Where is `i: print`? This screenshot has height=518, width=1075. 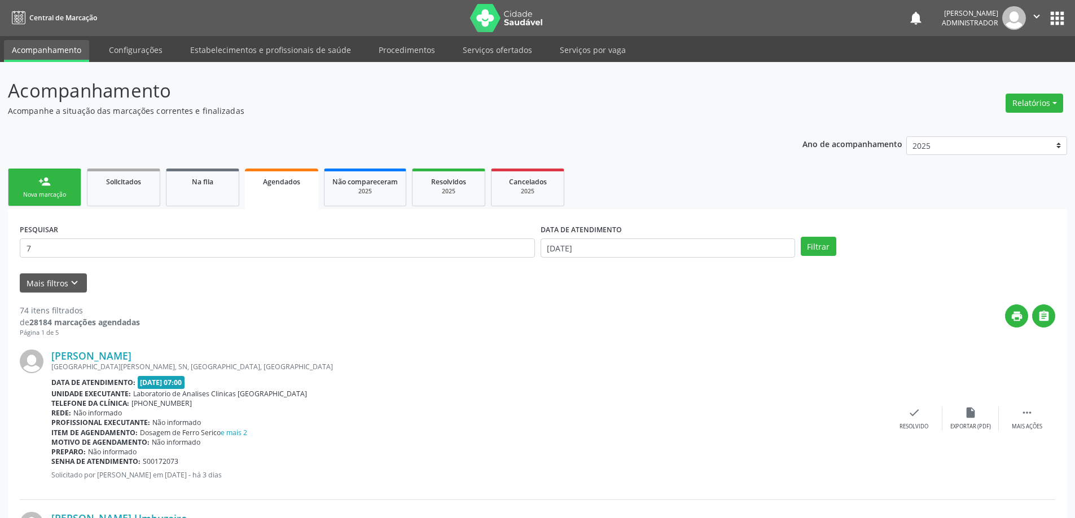 i: print is located at coordinates (1016, 316).